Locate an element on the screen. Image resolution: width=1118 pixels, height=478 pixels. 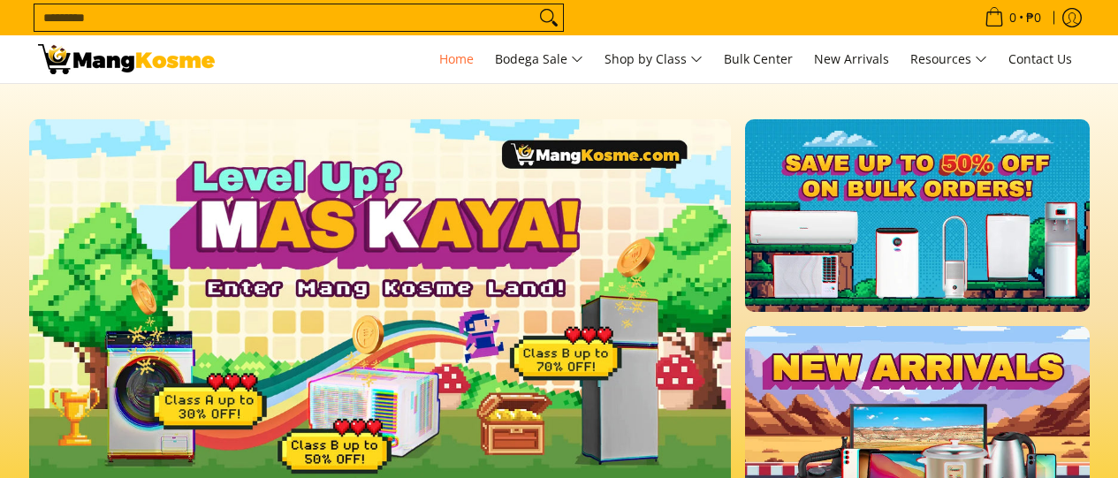
button: Search is located at coordinates (549, 18).